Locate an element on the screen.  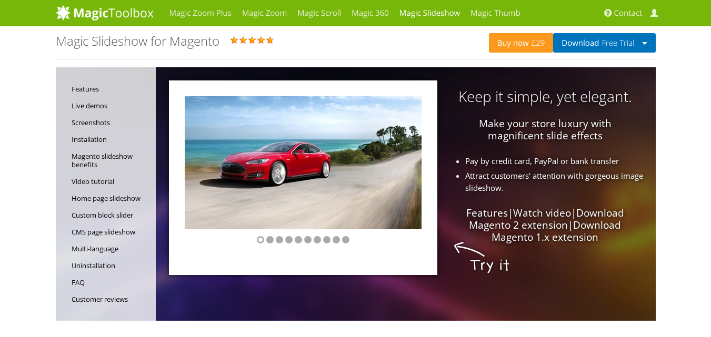
button: DownloadFree Trial is located at coordinates (604, 43).